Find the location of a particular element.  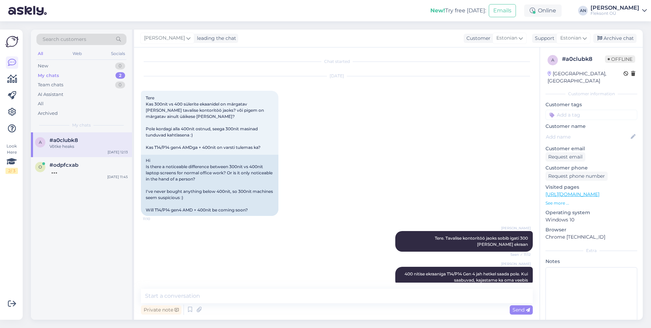

b: New! is located at coordinates (438, 10).